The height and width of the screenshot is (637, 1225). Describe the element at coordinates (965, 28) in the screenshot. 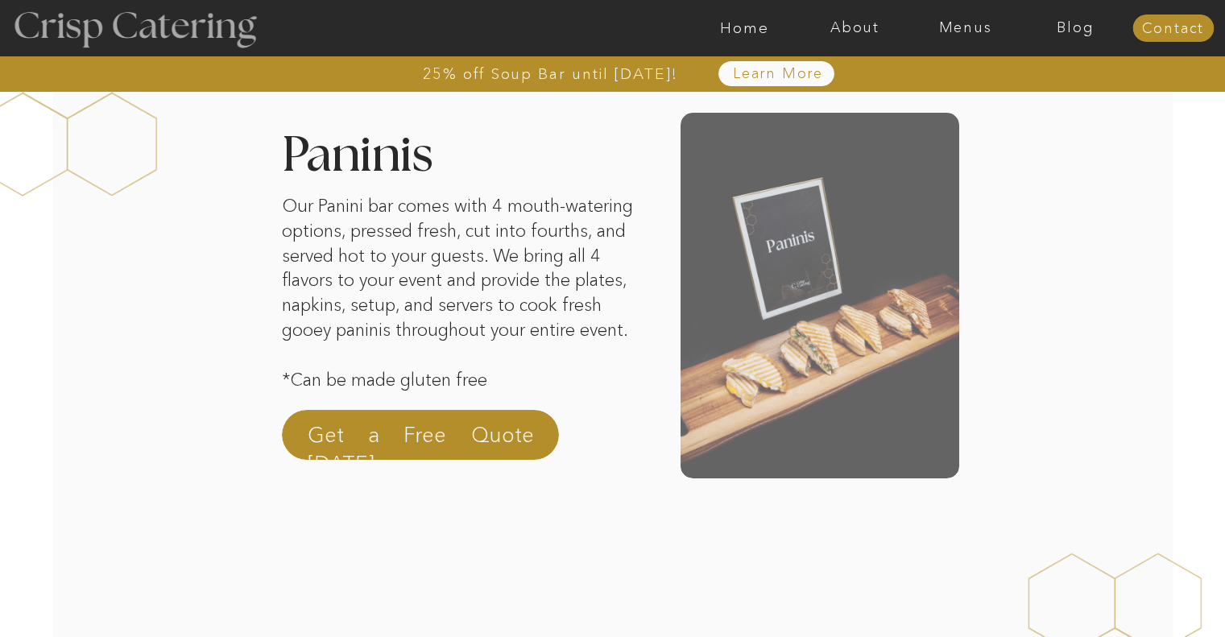

I see `nav: Menus` at that location.